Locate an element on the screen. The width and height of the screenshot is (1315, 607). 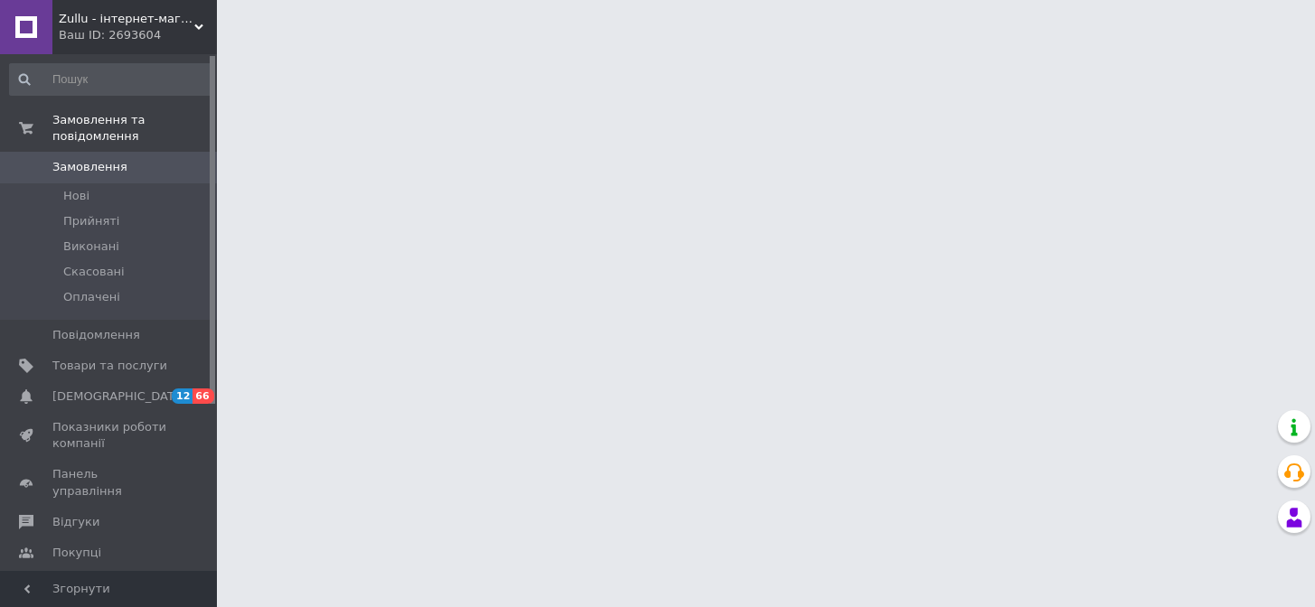
span: Показники роботи компанії is located at coordinates (109, 436).